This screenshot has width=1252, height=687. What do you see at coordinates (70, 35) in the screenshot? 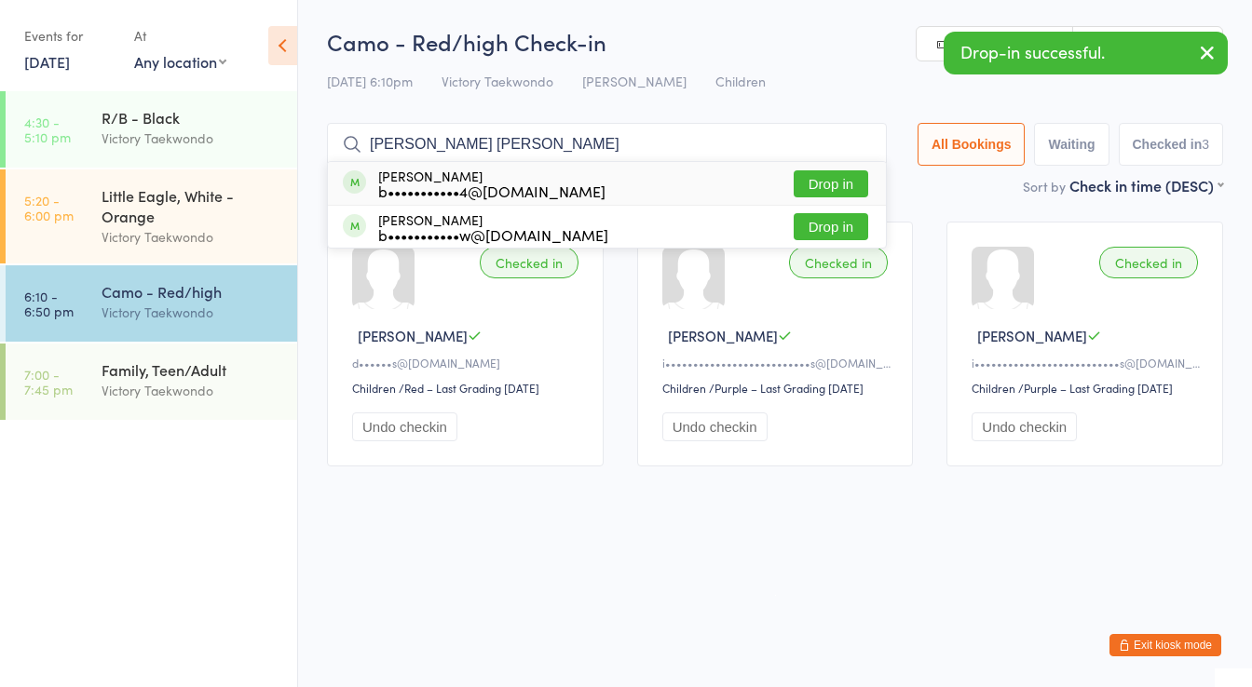
I see `div: Events for` at bounding box center [70, 35].